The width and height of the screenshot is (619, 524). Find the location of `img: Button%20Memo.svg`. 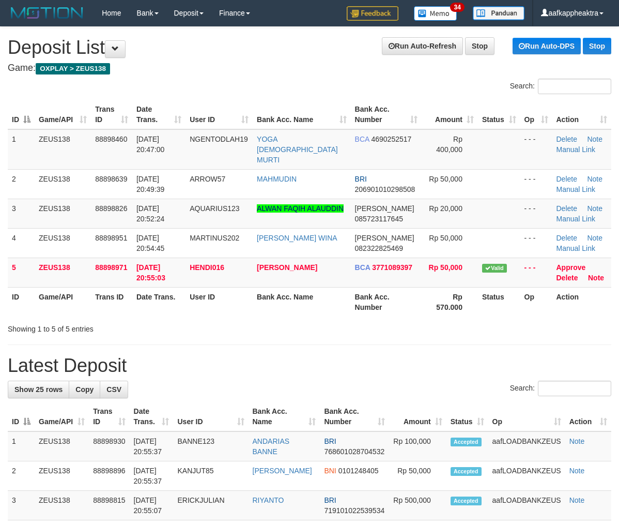

img: Button%20Memo.svg is located at coordinates (436, 13).